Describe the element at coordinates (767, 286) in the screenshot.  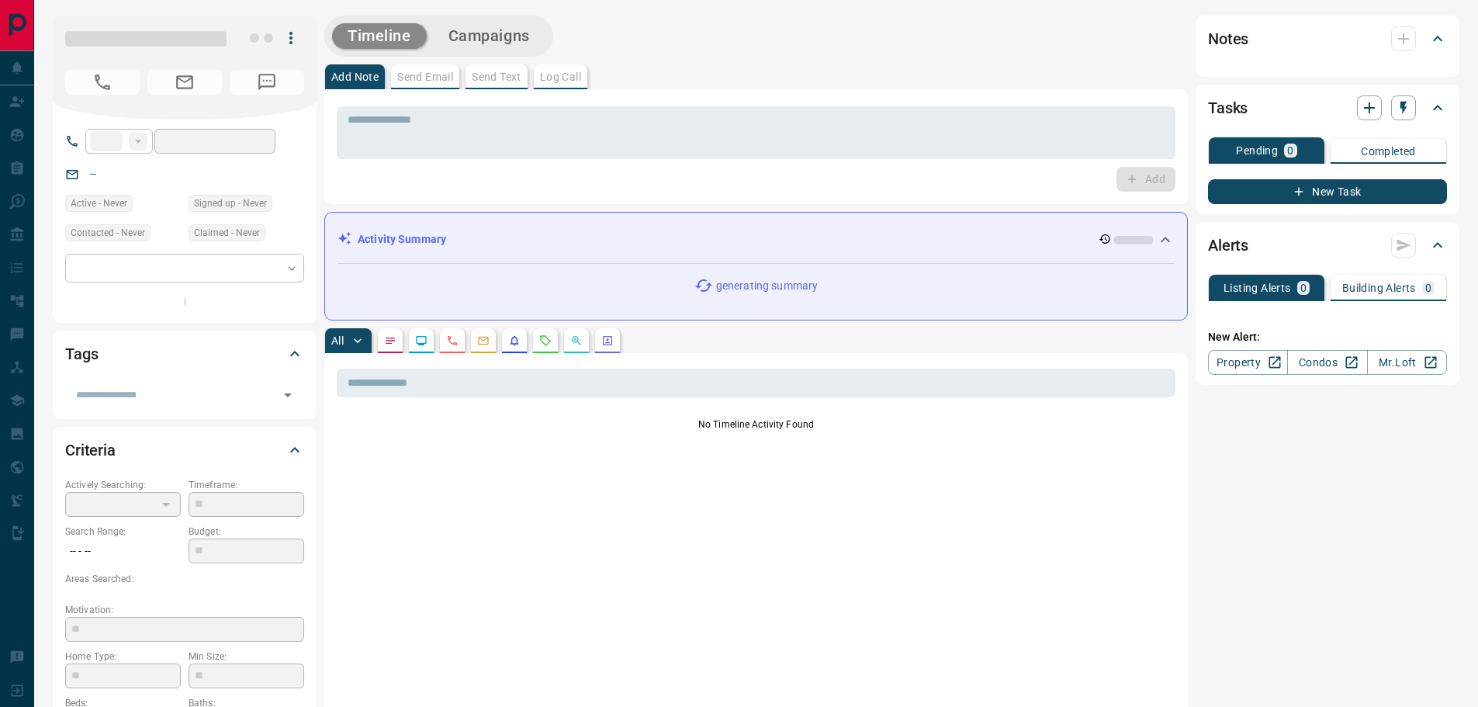
I see `p: generating summary` at that location.